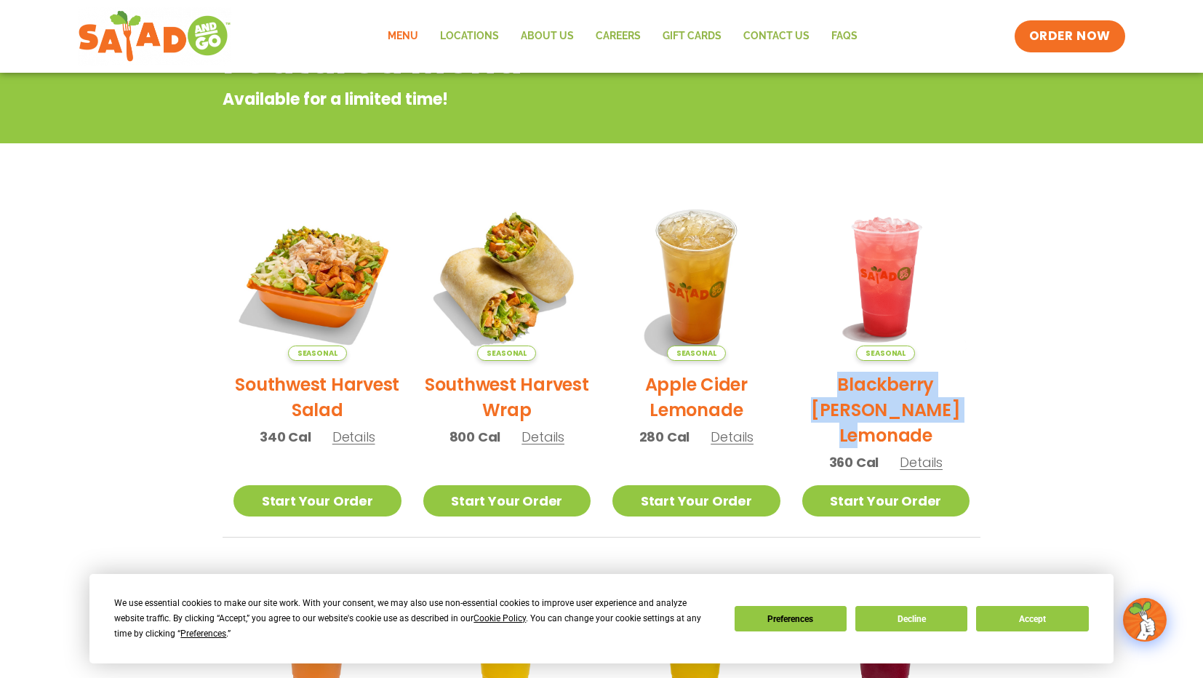  I want to click on a: ORDER NOW, so click(1070, 36).